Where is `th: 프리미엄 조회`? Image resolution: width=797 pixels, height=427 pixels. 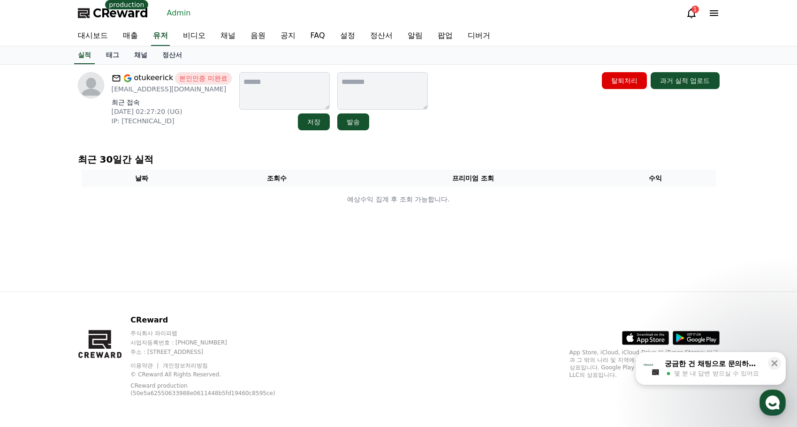 th: 프리미엄 조회 is located at coordinates (473, 178).